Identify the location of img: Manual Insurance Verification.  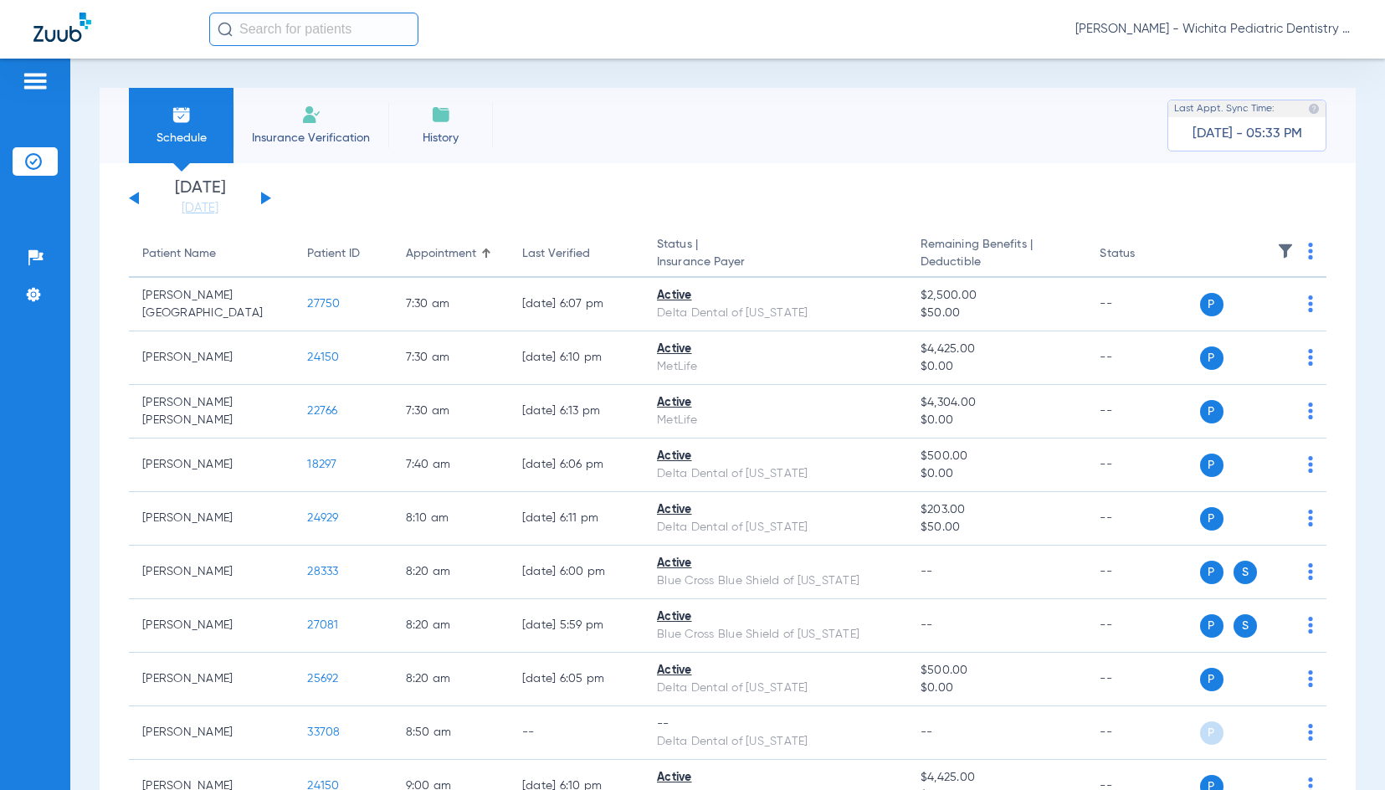
(311, 115).